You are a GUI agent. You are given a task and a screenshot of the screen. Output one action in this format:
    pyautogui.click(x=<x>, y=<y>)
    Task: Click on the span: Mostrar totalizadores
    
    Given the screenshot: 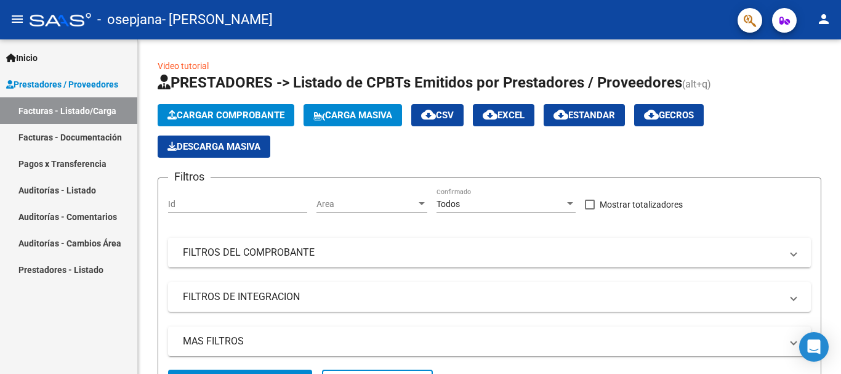 What is the action you would take?
    pyautogui.click(x=641, y=204)
    